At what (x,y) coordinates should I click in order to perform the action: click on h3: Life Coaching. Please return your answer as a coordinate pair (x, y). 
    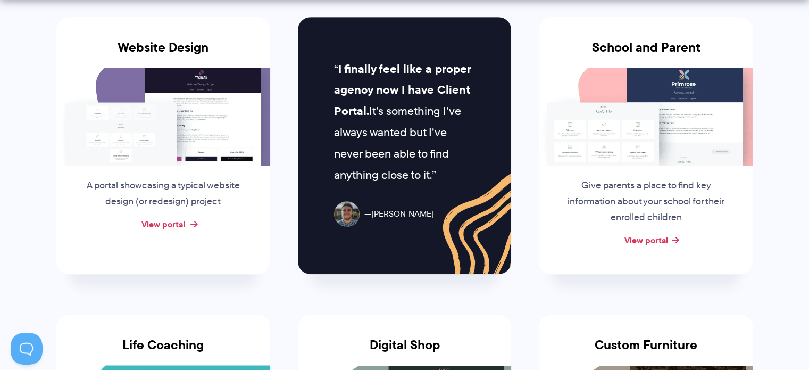
    Looking at the image, I should click on (163, 351).